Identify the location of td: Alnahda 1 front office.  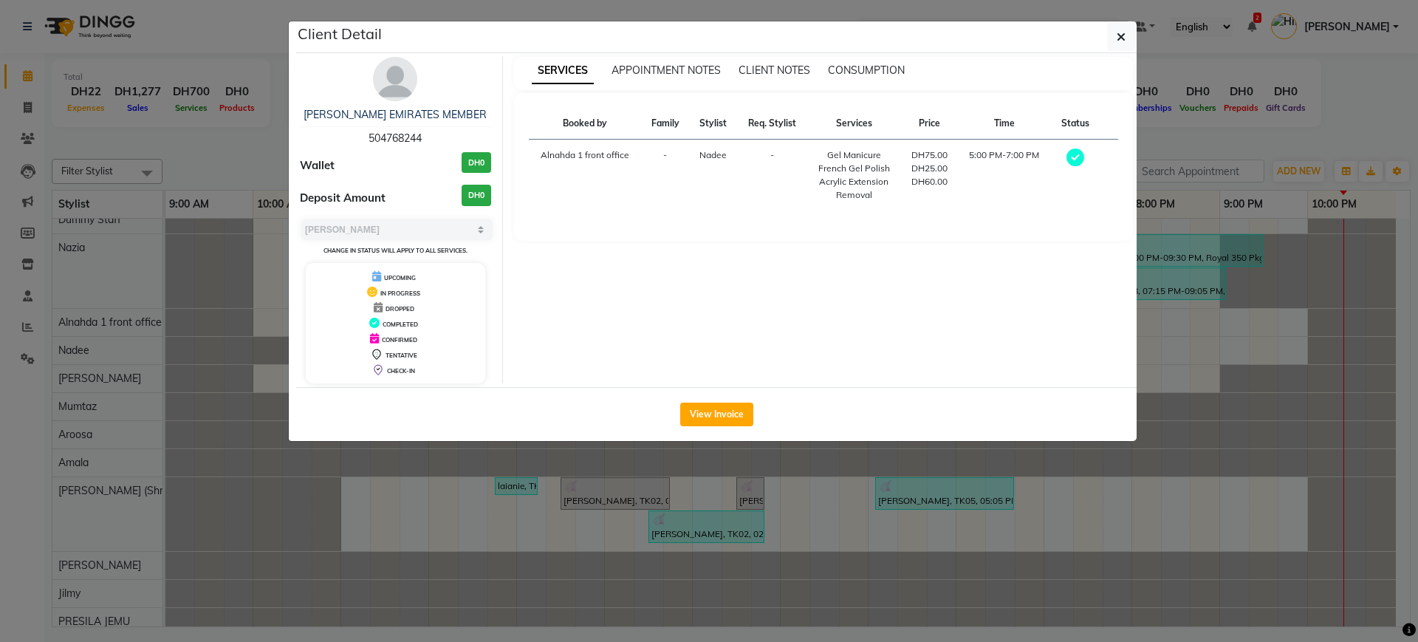
(585, 175).